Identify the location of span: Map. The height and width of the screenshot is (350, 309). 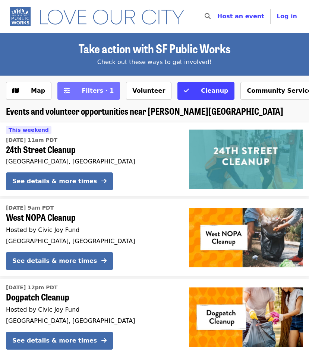
(38, 91).